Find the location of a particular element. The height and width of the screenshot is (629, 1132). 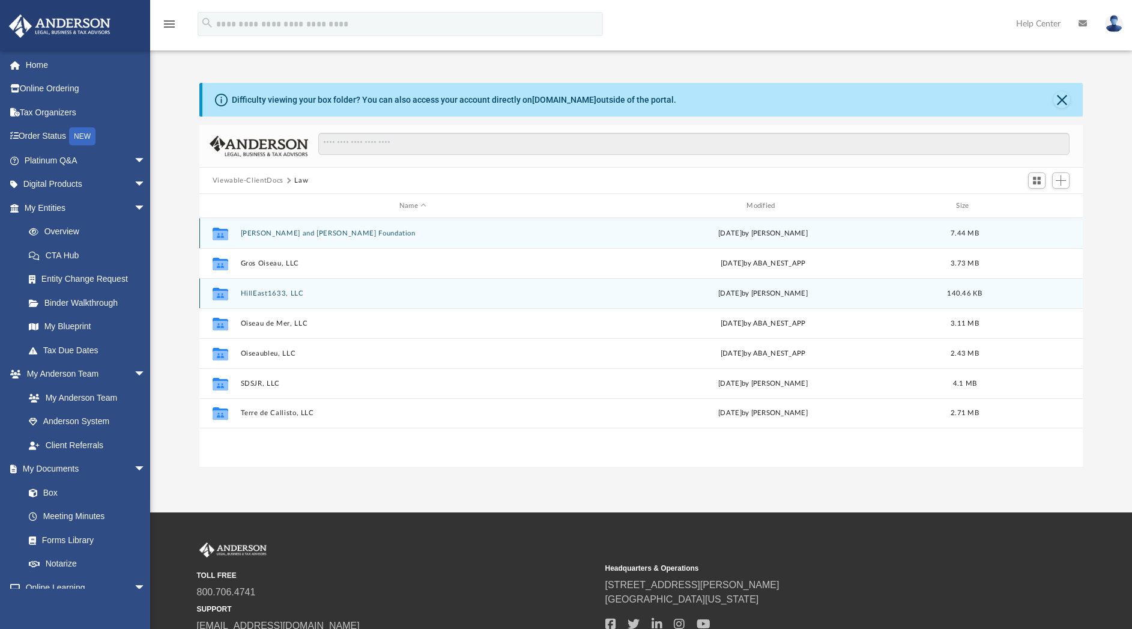

a: 800.706.4741 is located at coordinates (226, 592).